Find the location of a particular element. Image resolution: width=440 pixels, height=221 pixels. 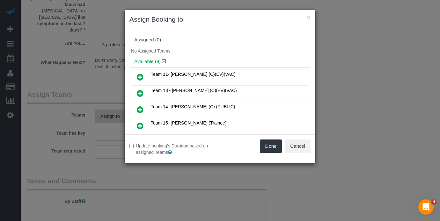

button: Done is located at coordinates (271, 146).